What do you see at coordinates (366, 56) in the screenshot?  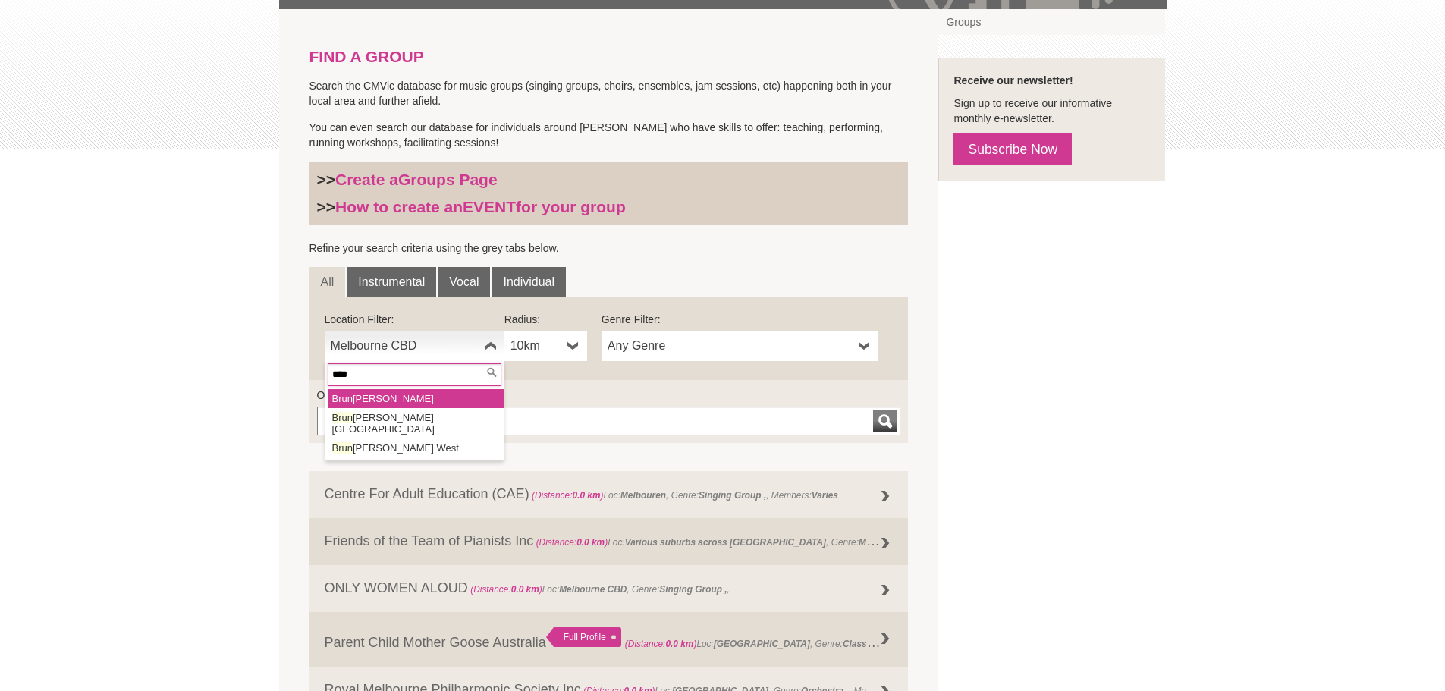 I see `strong: FIND A GROUP` at bounding box center [366, 56].